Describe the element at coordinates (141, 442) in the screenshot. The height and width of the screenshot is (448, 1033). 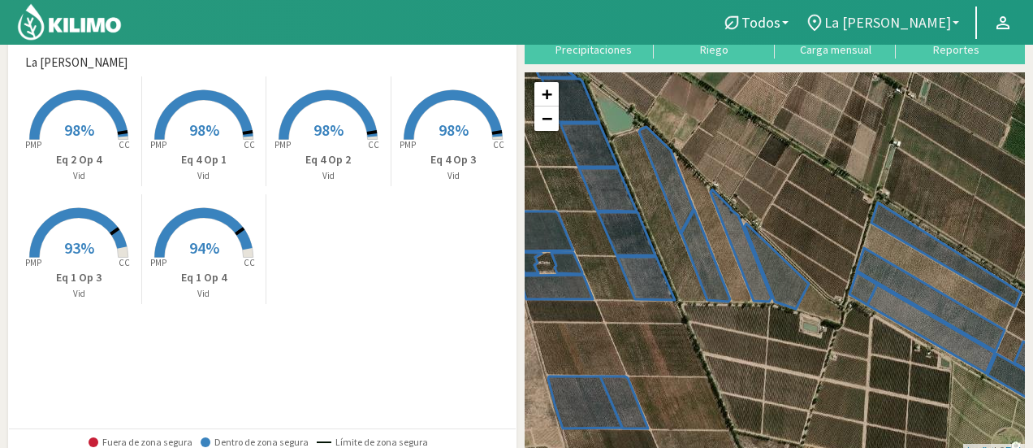
I see `span: Fuera de zona segura` at that location.